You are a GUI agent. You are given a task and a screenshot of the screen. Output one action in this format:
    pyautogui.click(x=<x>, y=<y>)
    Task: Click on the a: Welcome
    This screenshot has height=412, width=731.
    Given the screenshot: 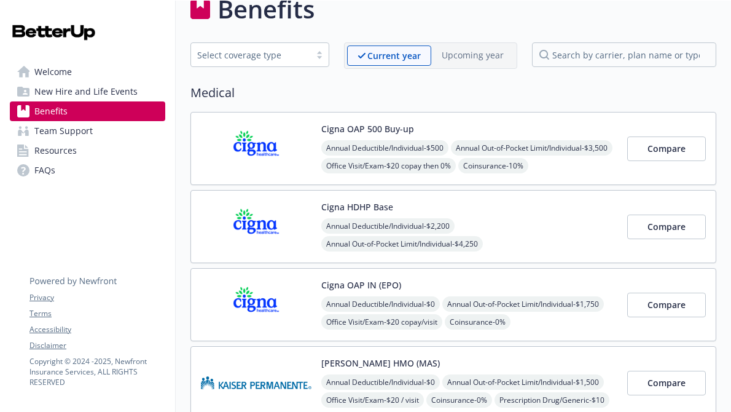 What is the action you would take?
    pyautogui.click(x=87, y=72)
    